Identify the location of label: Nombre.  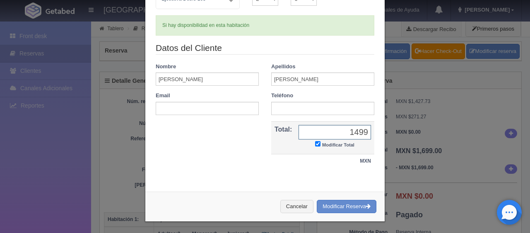
(166, 67).